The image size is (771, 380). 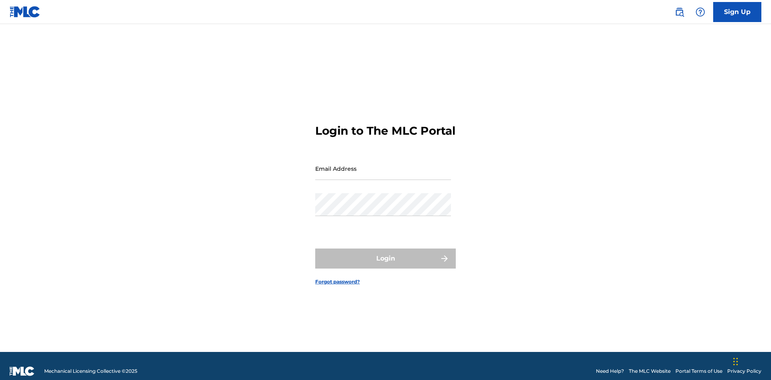 I want to click on a: Privacy Policy, so click(x=744, y=372).